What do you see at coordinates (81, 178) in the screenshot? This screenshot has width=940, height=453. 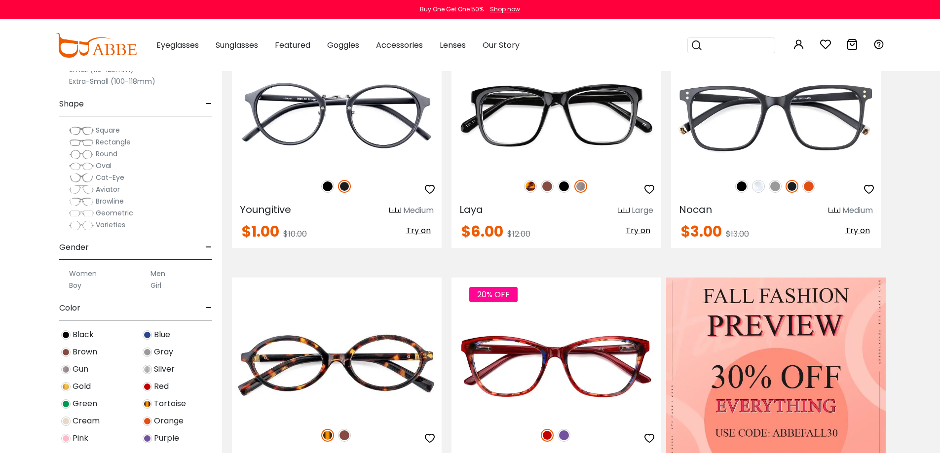 I see `img: Cat-Eye.png` at bounding box center [81, 178].